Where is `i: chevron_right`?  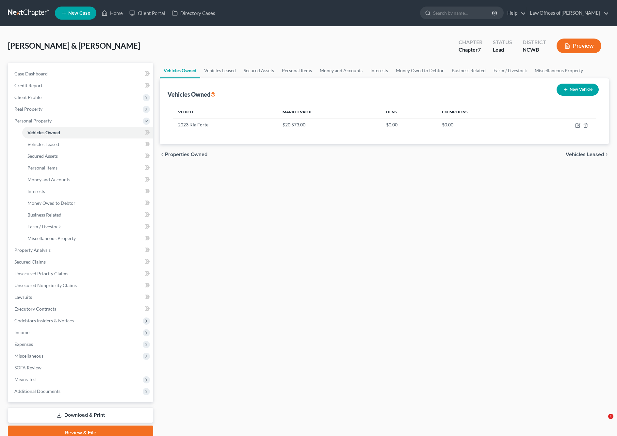
i: chevron_right is located at coordinates (606, 154).